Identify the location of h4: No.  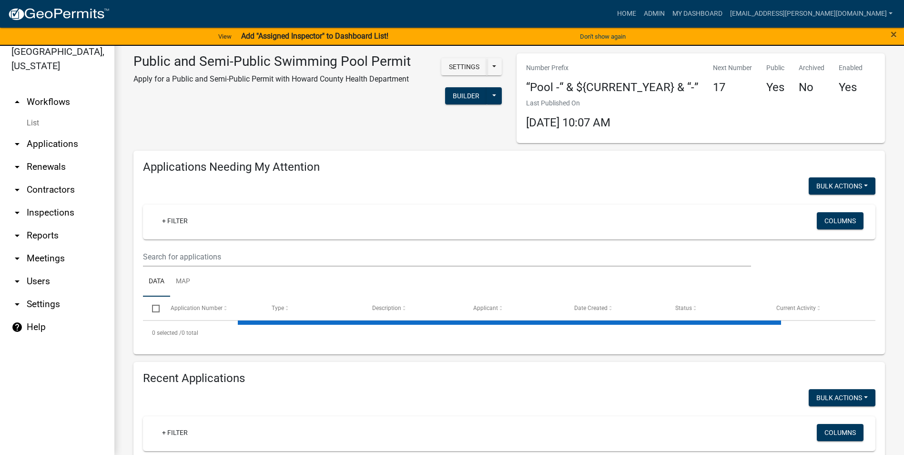
(811, 87).